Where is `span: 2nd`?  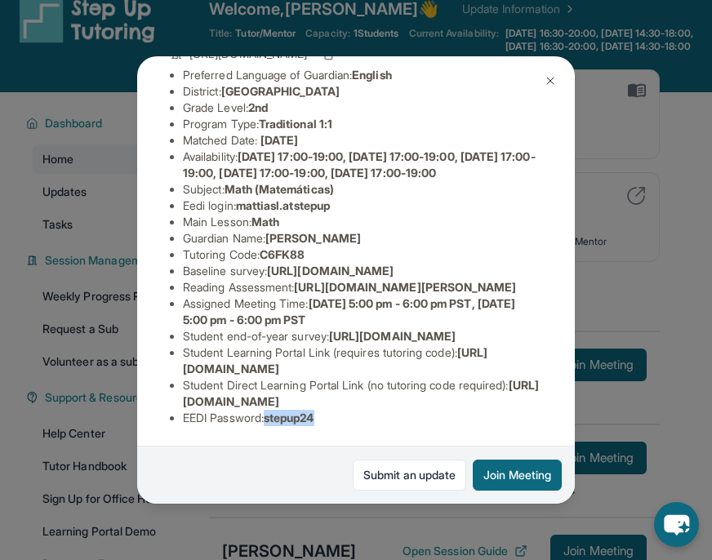
span: 2nd is located at coordinates (258, 107).